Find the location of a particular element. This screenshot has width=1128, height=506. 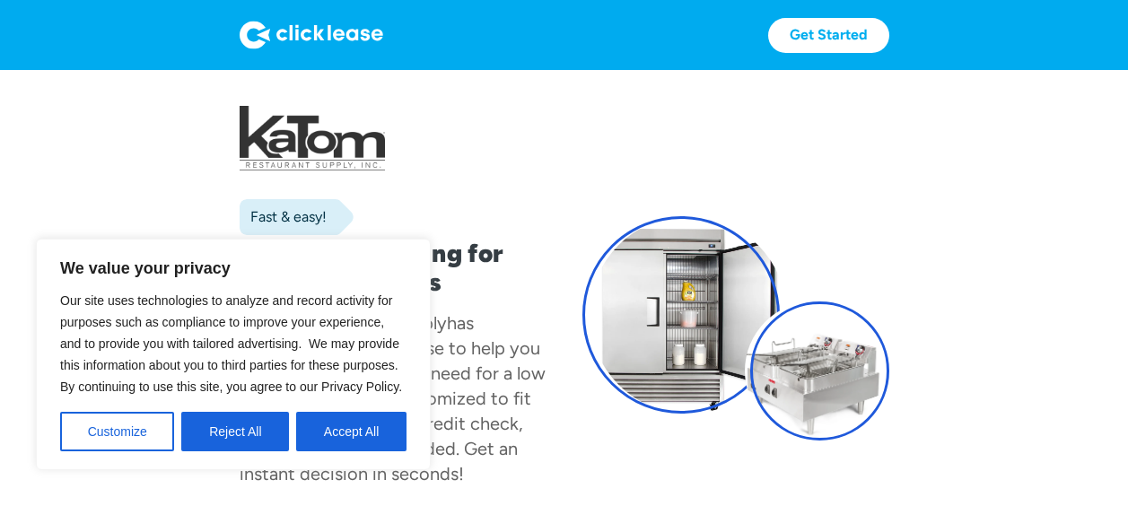

span: Our site uses technologies to analyze and record activity for purposes such as compliance to impr... is located at coordinates (231, 344).